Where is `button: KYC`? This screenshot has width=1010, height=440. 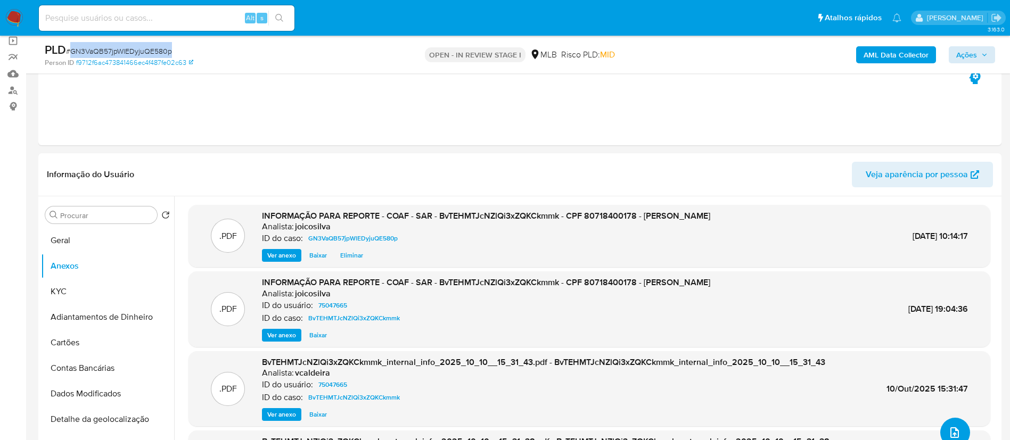 button: KYC is located at coordinates (108, 292).